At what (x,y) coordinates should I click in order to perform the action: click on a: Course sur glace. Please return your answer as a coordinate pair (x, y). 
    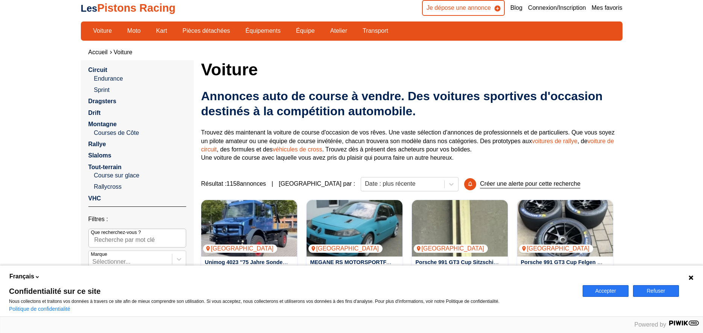
    Looking at the image, I should click on (140, 175).